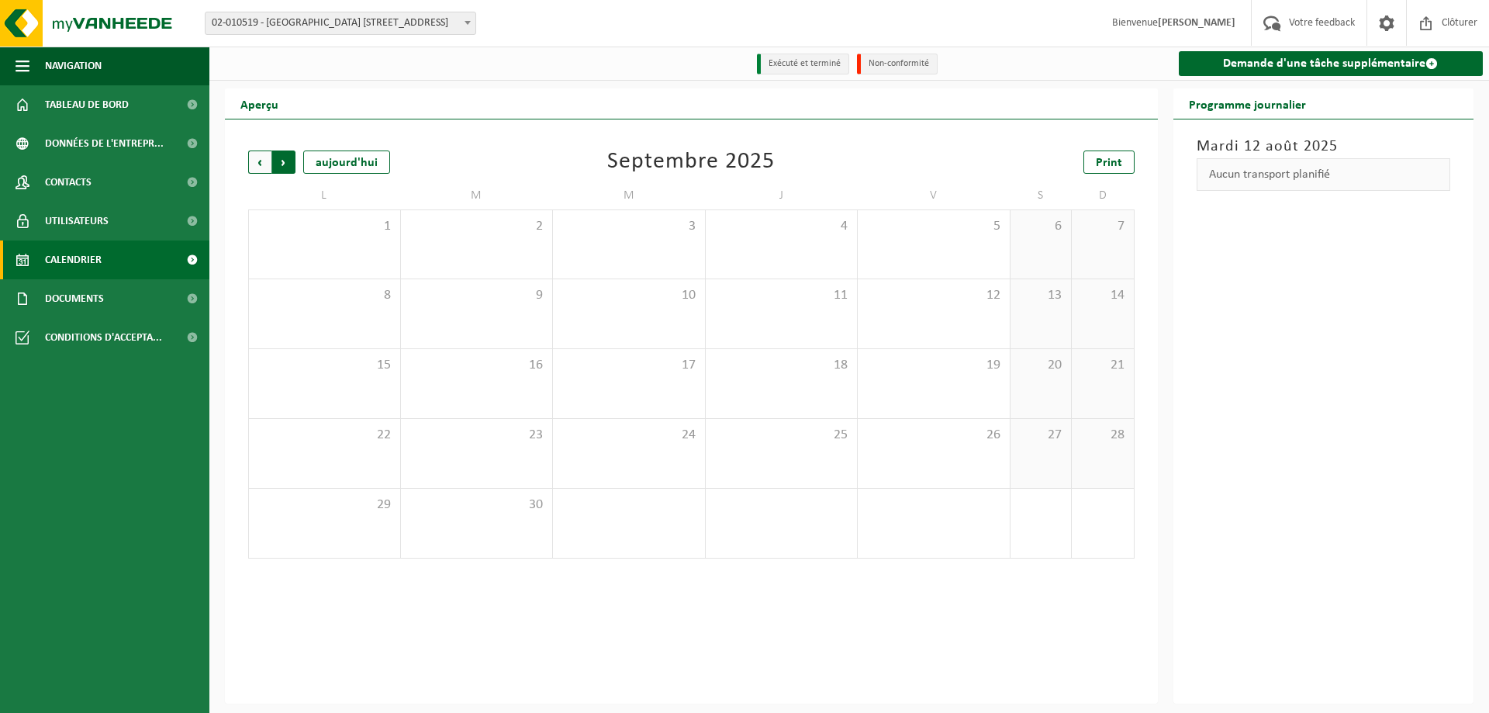  Describe the element at coordinates (1247, 103) in the screenshot. I see `h2: Programme journalier` at that location.